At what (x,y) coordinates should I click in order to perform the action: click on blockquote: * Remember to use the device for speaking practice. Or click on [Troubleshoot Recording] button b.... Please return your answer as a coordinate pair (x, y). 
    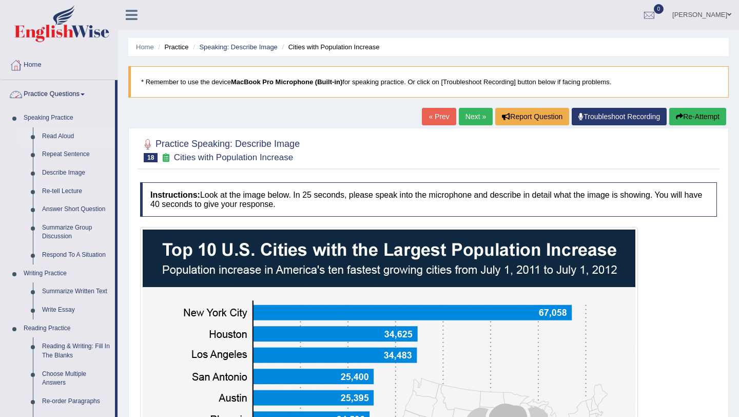
    Looking at the image, I should click on (428, 82).